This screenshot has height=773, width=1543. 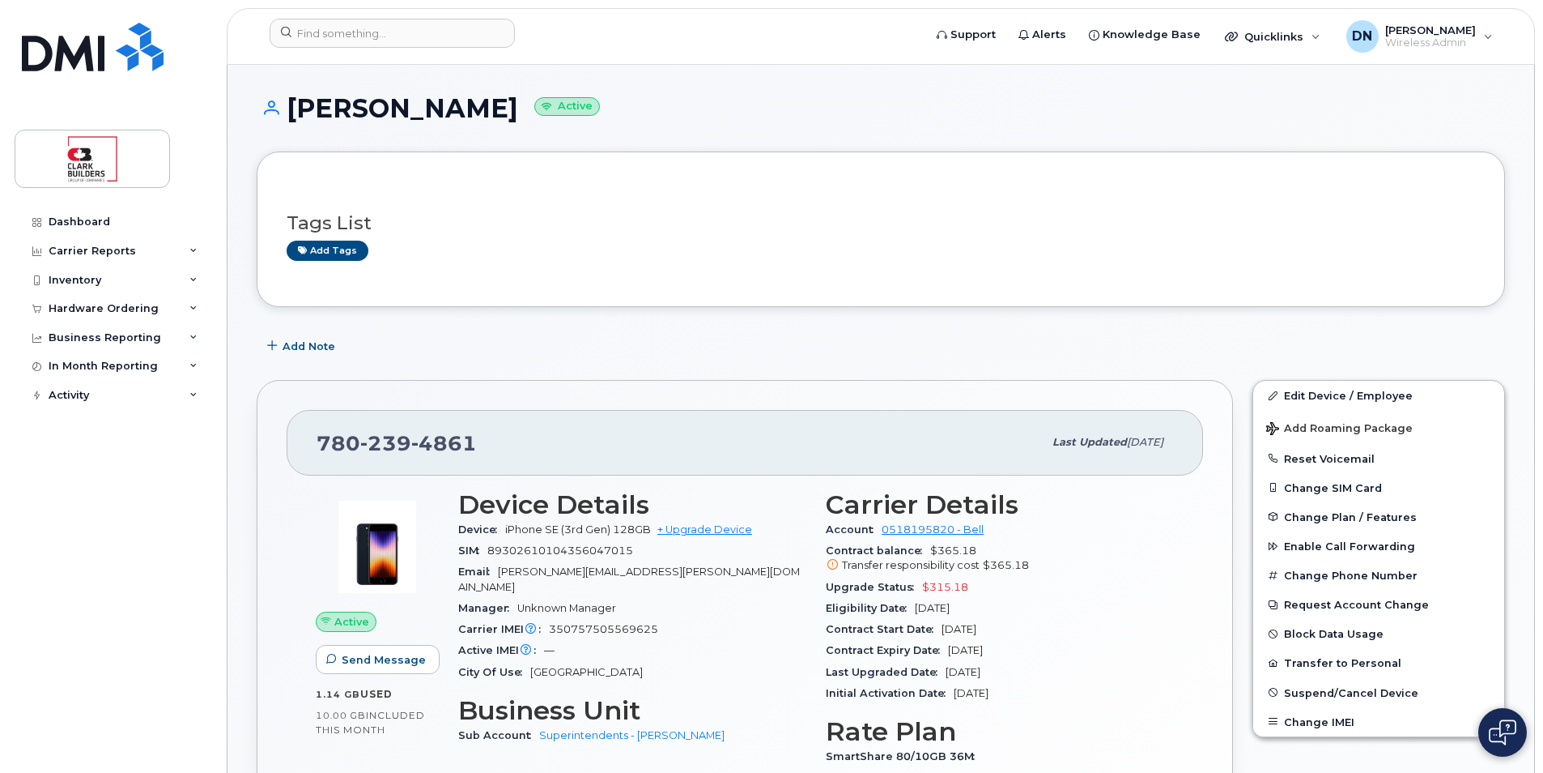 I want to click on h3: Device Details, so click(x=632, y=504).